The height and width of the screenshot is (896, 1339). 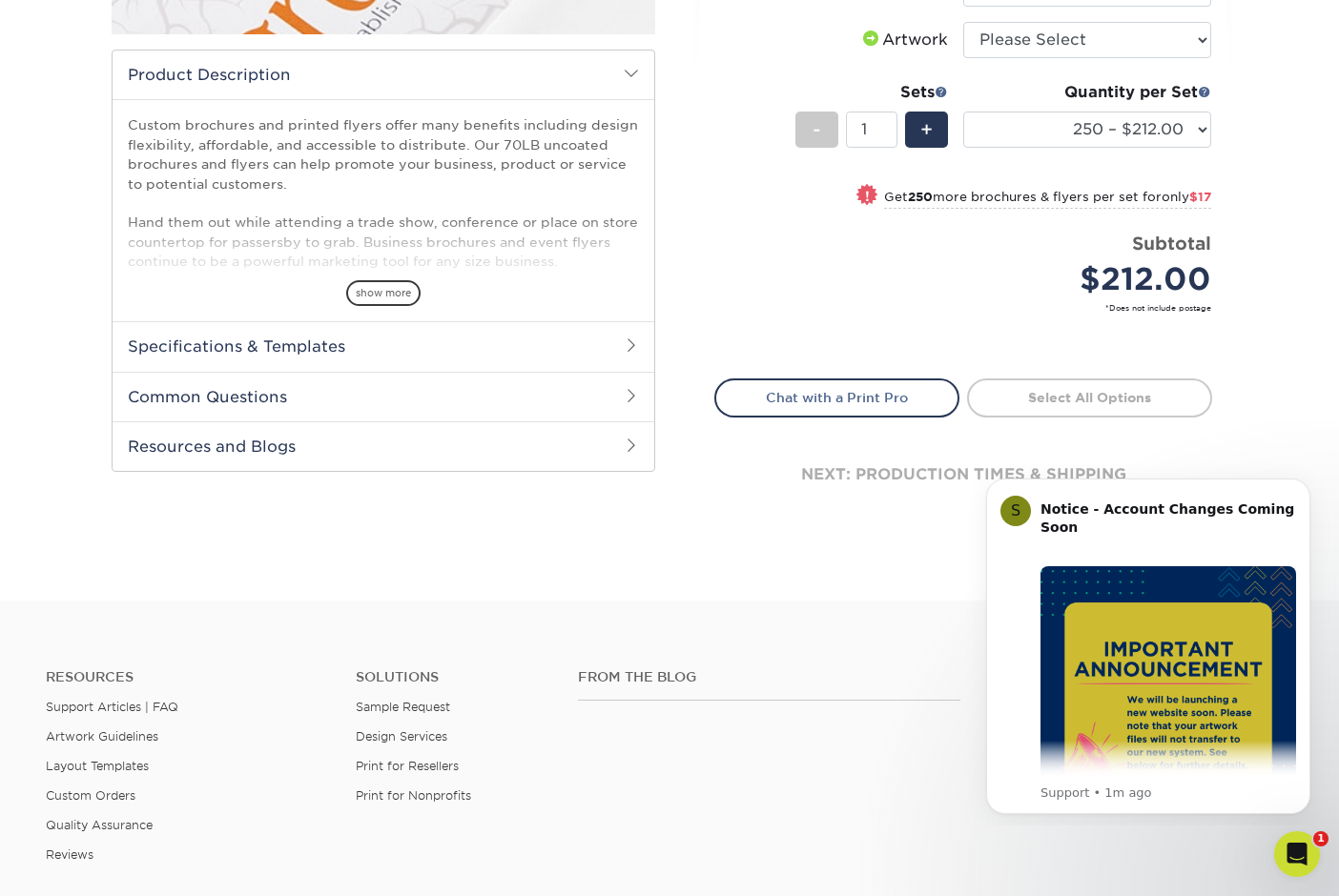 What do you see at coordinates (210, 57) in the screenshot?
I see `b: Notice - Account Changes Coming Soon` at bounding box center [210, 57].